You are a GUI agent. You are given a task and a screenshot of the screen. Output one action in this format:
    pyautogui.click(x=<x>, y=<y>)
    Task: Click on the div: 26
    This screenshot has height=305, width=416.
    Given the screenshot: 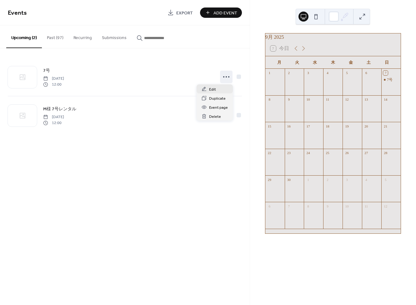 What is the action you would take?
    pyautogui.click(x=347, y=153)
    